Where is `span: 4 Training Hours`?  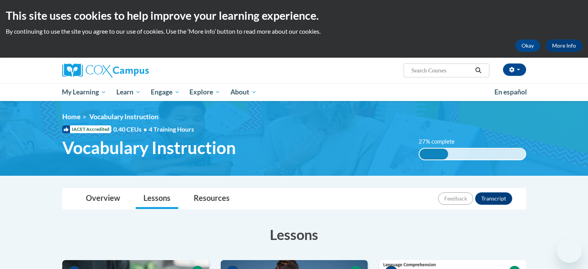 span: 4 Training Hours is located at coordinates (171, 129).